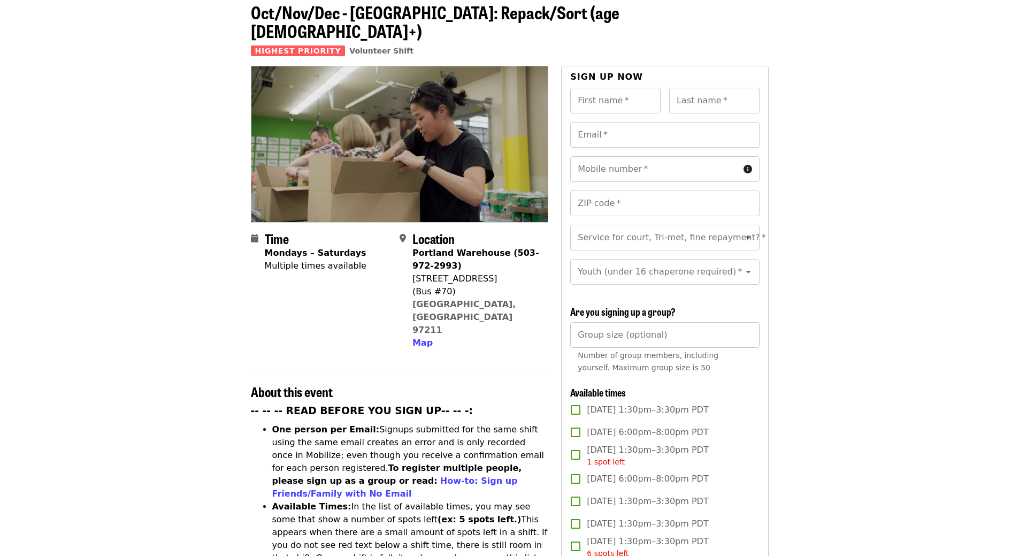 The width and height of the screenshot is (1019, 556). What do you see at coordinates (479, 519) in the screenshot?
I see `strong: (ex: 5 spots left.)` at bounding box center [479, 519].